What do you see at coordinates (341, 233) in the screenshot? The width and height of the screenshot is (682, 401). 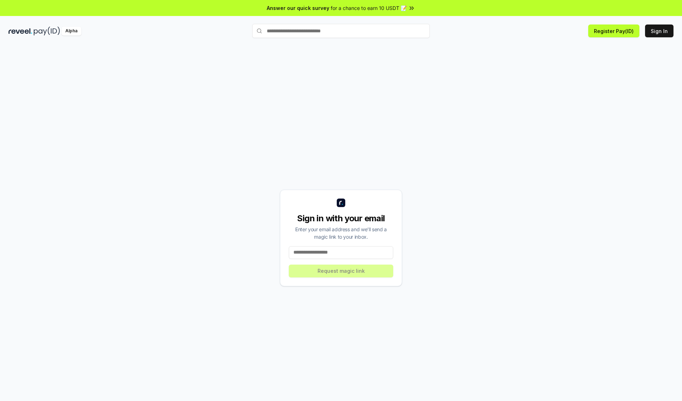 I see `div: Enter your email address and we’ll send a magic link to your inbox.` at bounding box center [341, 233].